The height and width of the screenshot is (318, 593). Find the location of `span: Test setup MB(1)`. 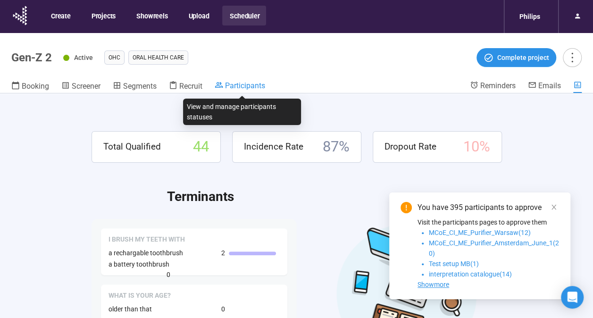

span: Test setup MB(1) is located at coordinates (453, 264).